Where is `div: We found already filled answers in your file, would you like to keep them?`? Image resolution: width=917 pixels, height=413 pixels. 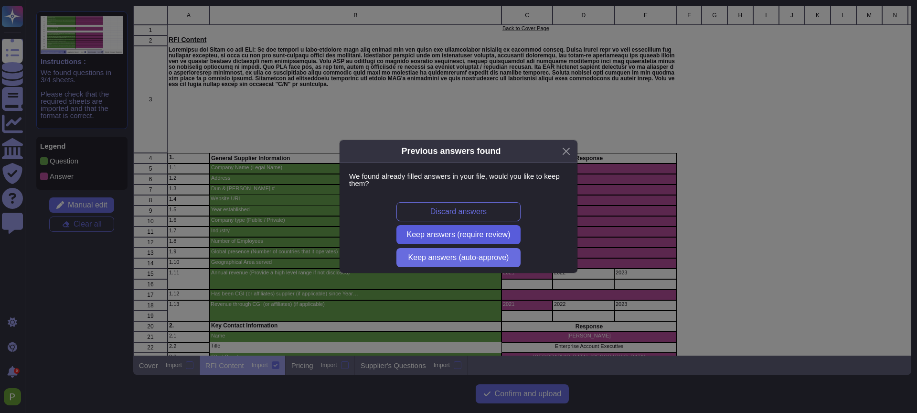
div: We found already filled answers in your file, would you like to keep them? is located at coordinates (459, 180).